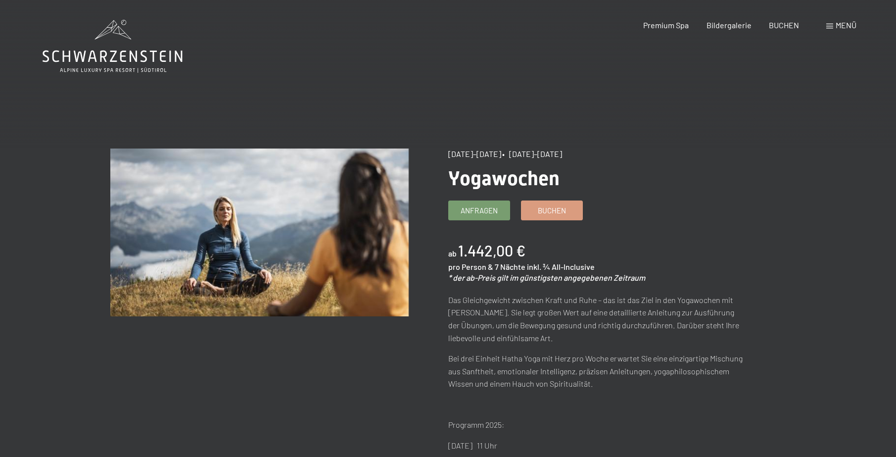 This screenshot has height=457, width=896. What do you see at coordinates (784, 25) in the screenshot?
I see `span: BUCHEN` at bounding box center [784, 25].